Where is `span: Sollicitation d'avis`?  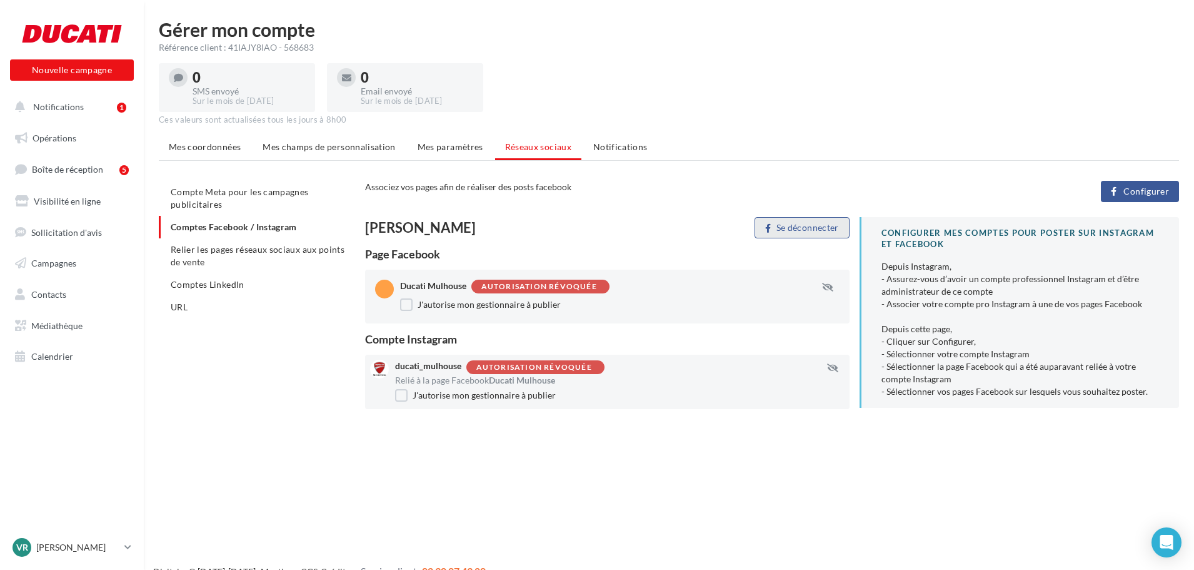
span: Sollicitation d'avis is located at coordinates (66, 231).